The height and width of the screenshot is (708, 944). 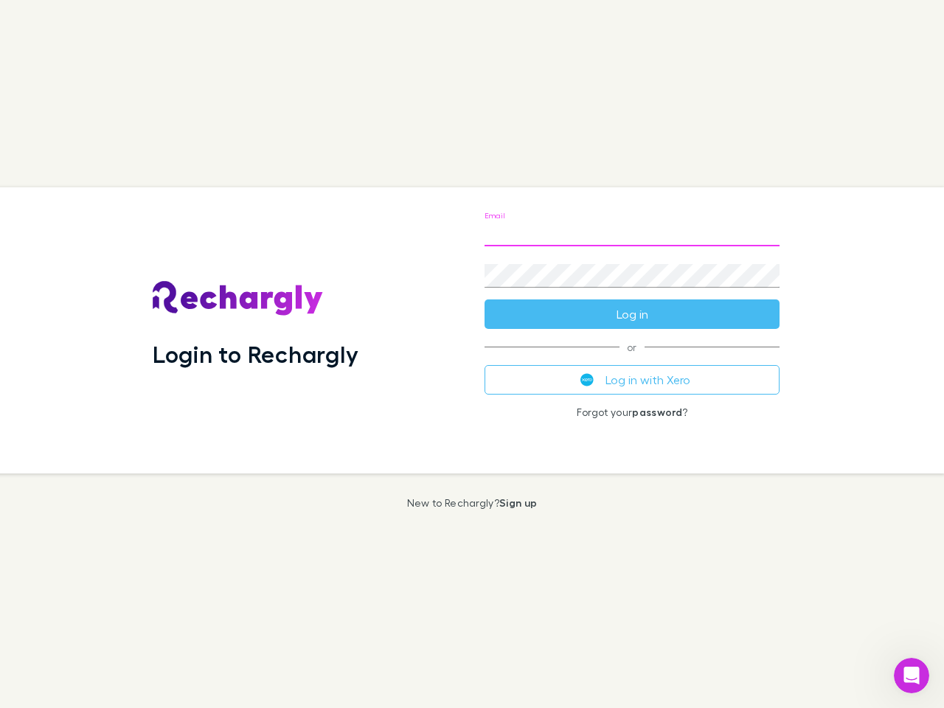 I want to click on p: New to Rechargly?, so click(x=472, y=503).